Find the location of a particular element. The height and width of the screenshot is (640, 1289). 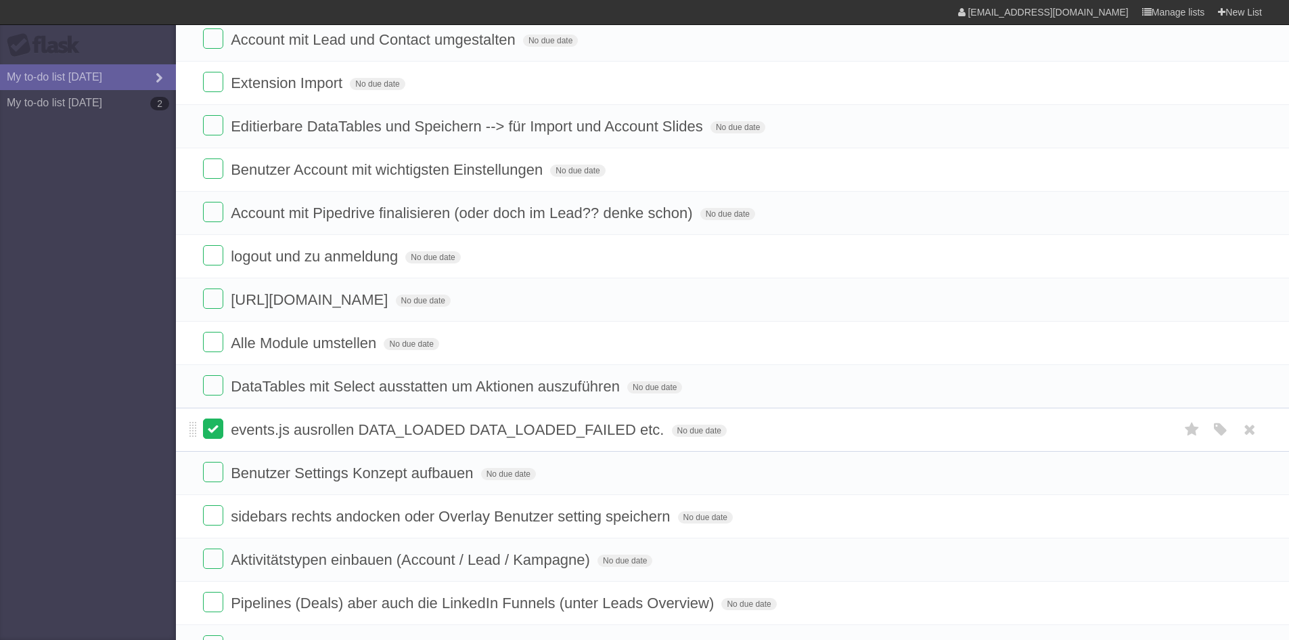

span: logout und zu anmeldung is located at coordinates (316, 256).